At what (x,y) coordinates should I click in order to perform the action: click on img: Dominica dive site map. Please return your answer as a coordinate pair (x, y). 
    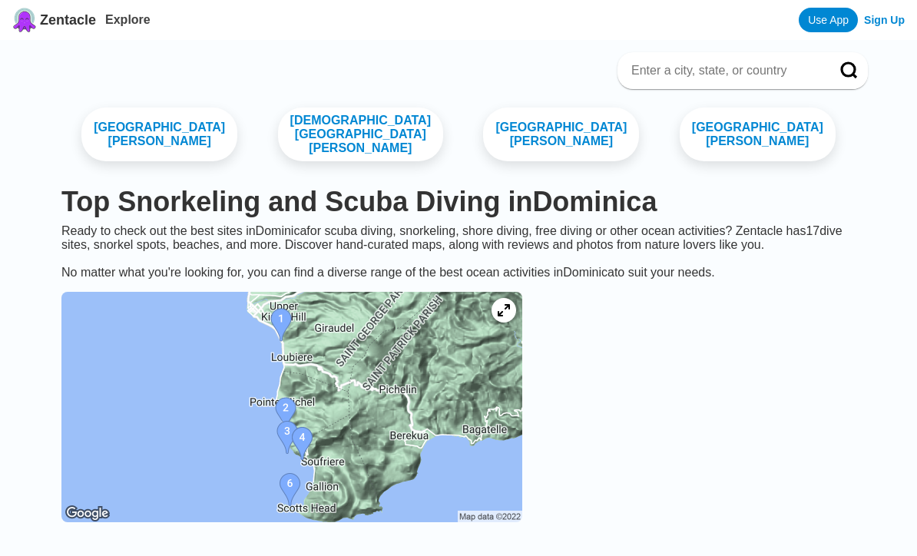
    Looking at the image, I should click on (292, 407).